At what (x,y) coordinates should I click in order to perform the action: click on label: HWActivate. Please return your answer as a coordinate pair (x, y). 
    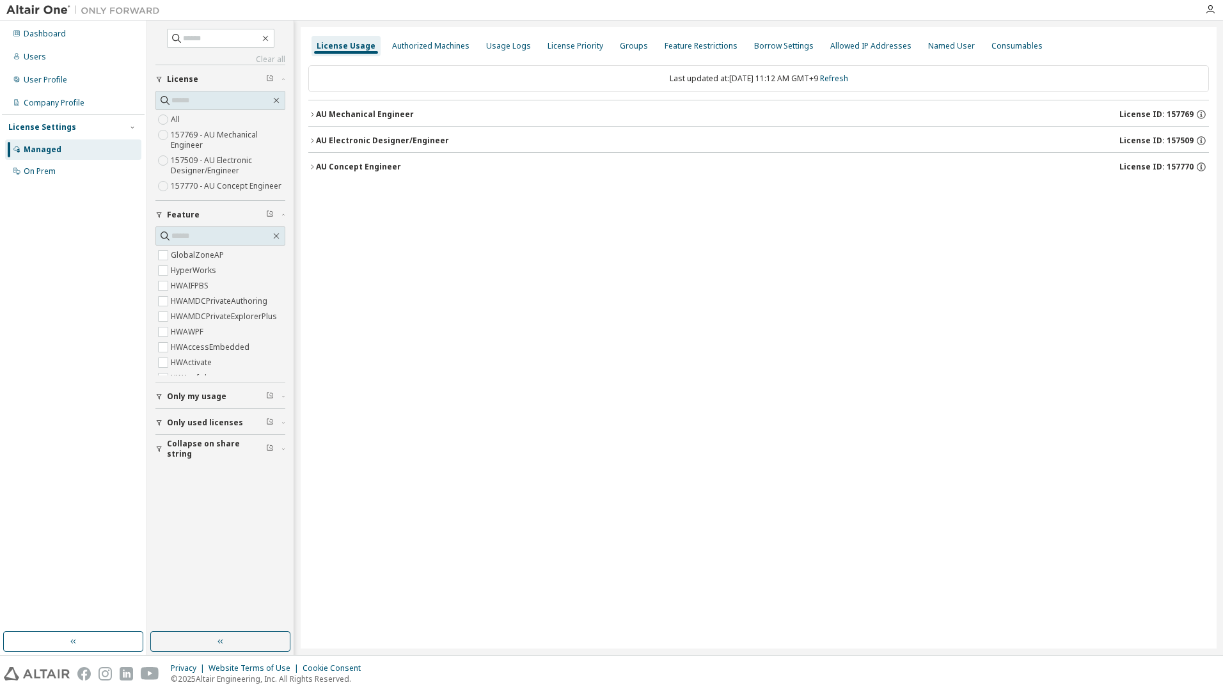
    Looking at the image, I should click on (192, 363).